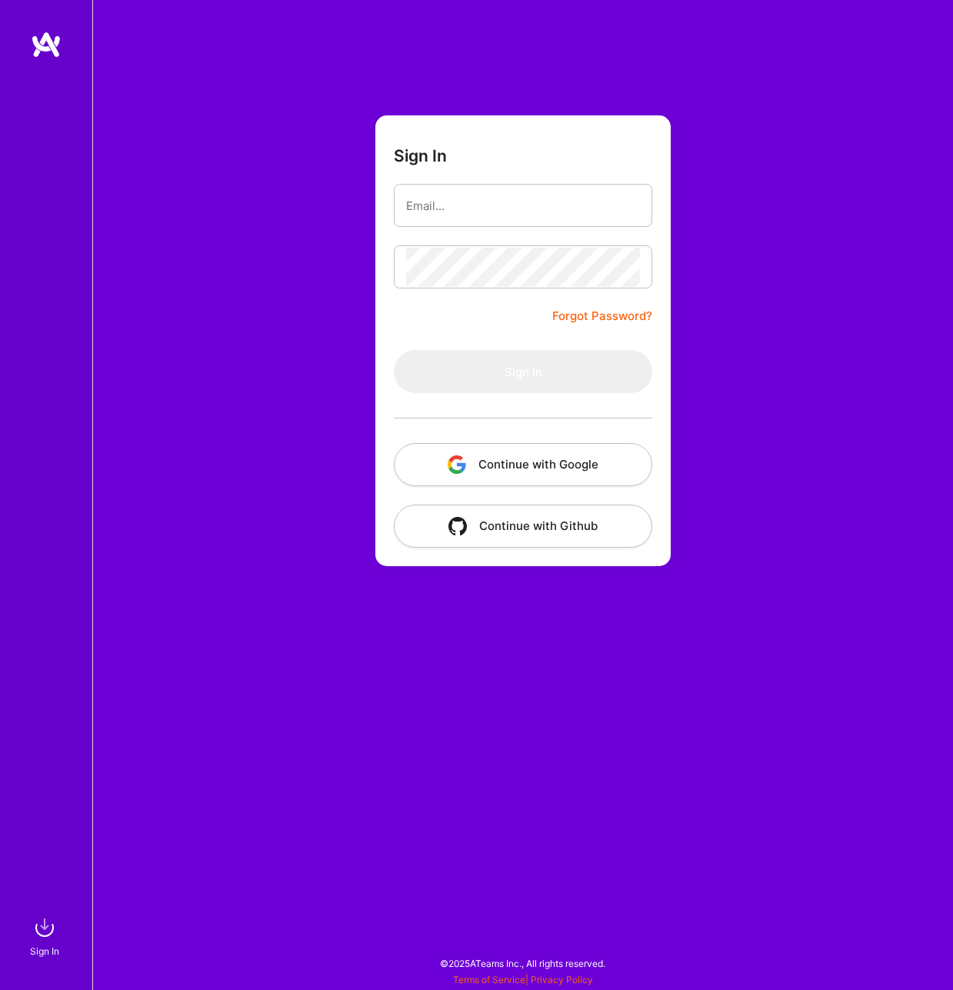 This screenshot has width=953, height=990. What do you see at coordinates (522, 963) in the screenshot?
I see `div: © 2025 ATeams Inc., All rights reserved.` at bounding box center [522, 963].